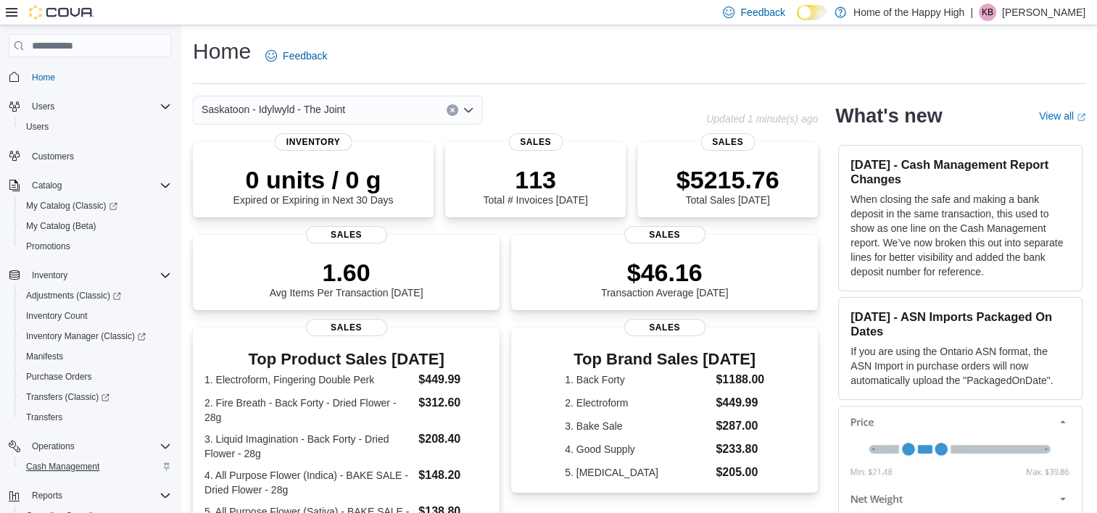  Describe the element at coordinates (37, 127) in the screenshot. I see `a: Users` at that location.